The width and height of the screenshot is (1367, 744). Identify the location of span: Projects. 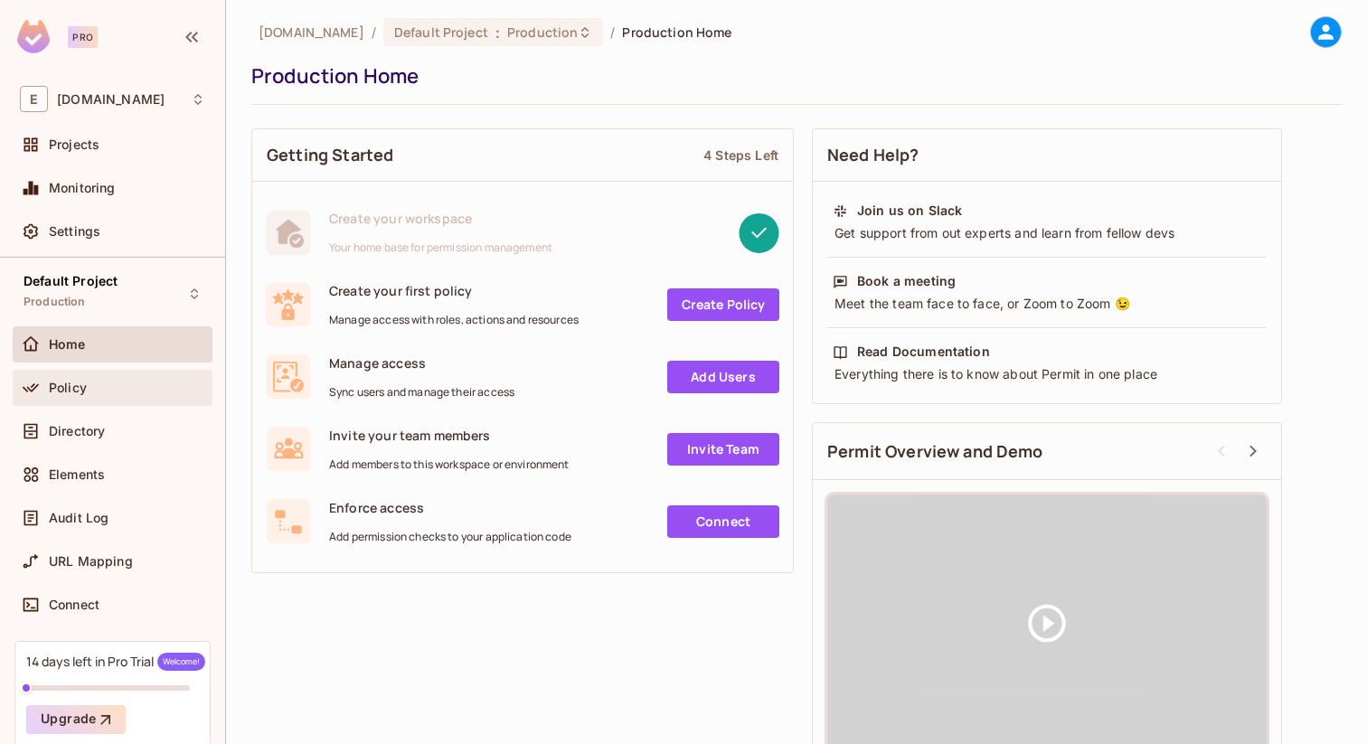
(74, 145).